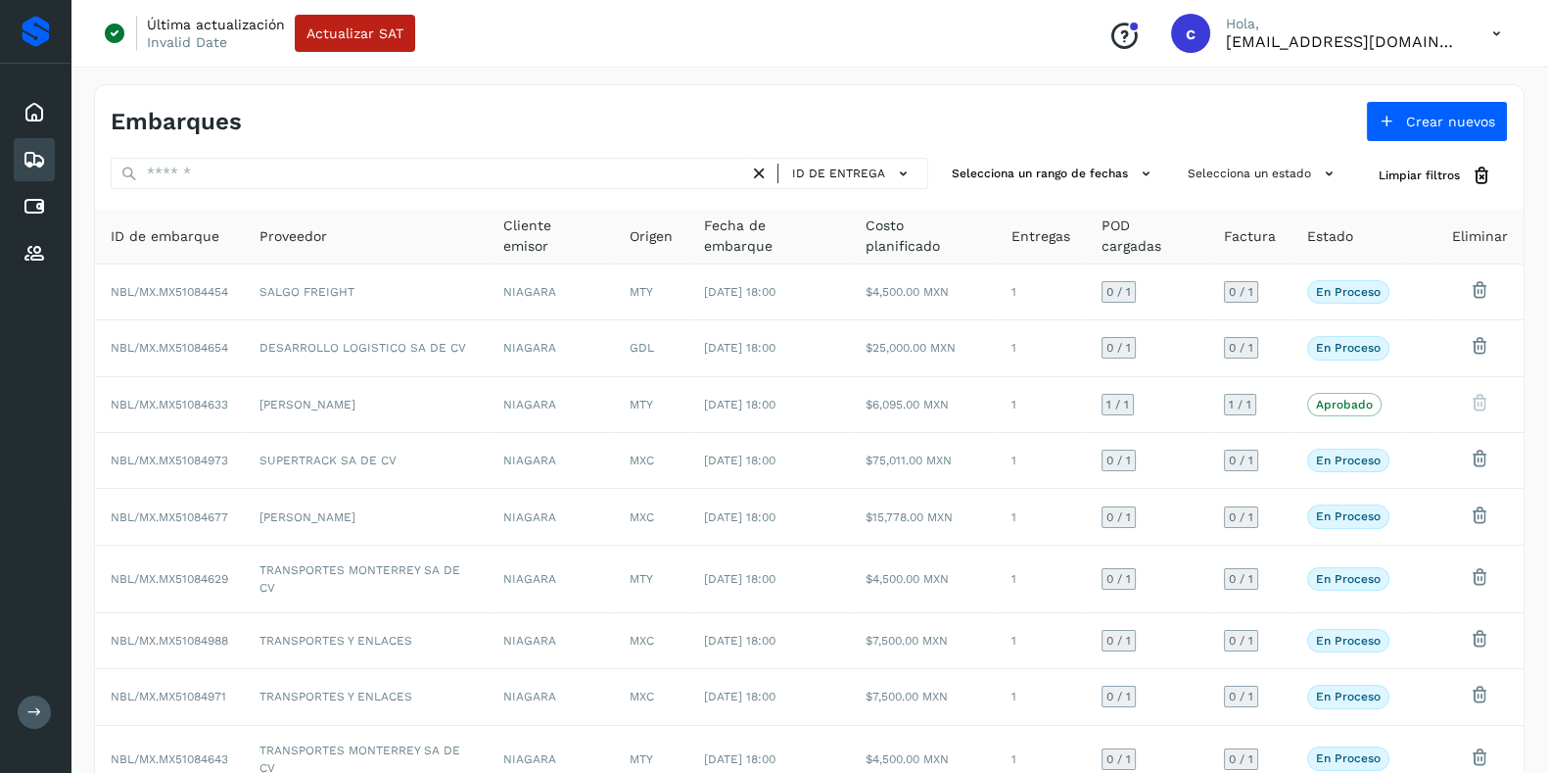 The width and height of the screenshot is (1548, 773). I want to click on td: $6,095.00 MXN, so click(922, 404).